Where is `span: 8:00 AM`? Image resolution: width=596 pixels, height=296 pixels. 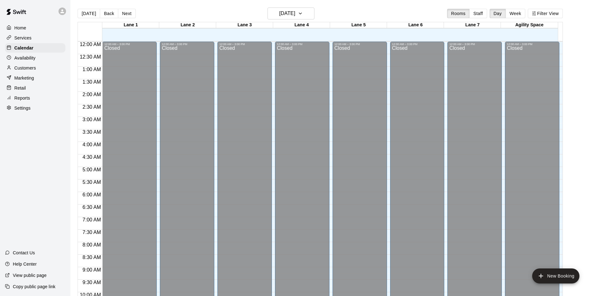 span: 8:00 AM is located at coordinates (92, 244).